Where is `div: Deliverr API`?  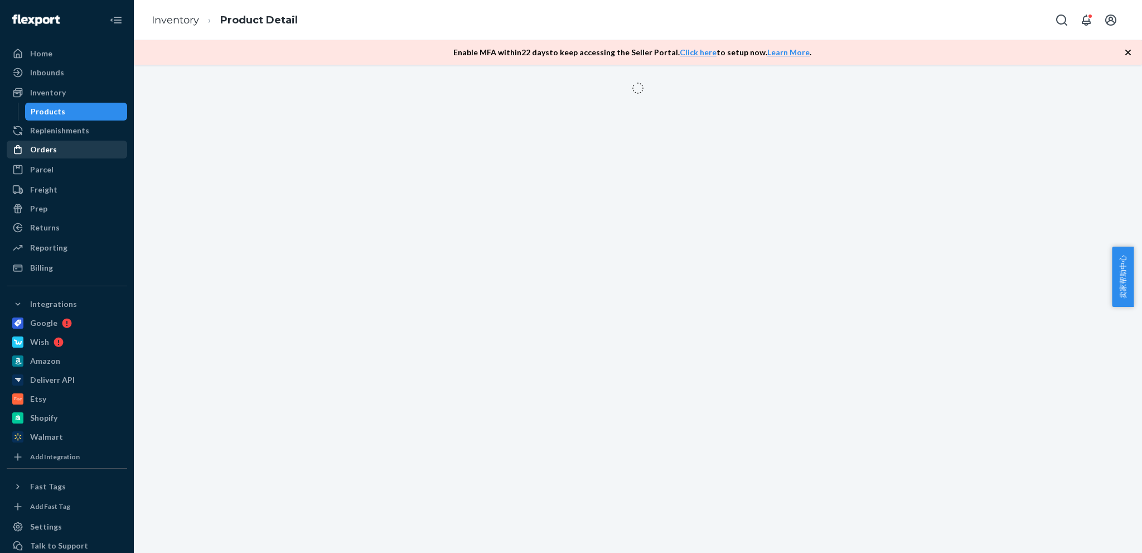 div: Deliverr API is located at coordinates (52, 380).